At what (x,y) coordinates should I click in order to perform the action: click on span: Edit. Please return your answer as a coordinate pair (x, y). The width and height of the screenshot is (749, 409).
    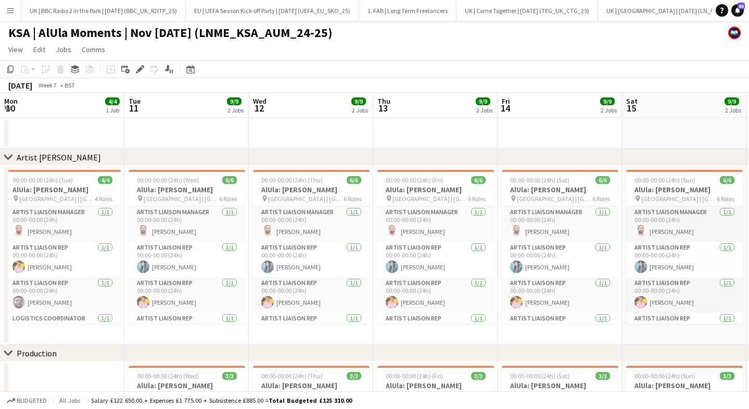
    Looking at the image, I should click on (39, 49).